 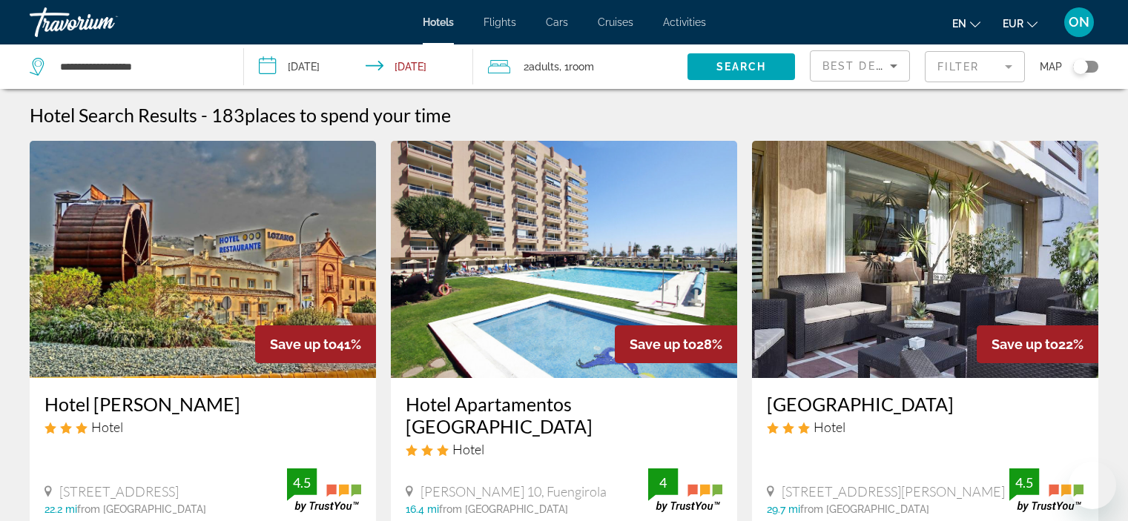 I want to click on span: ON, so click(x=1079, y=22).